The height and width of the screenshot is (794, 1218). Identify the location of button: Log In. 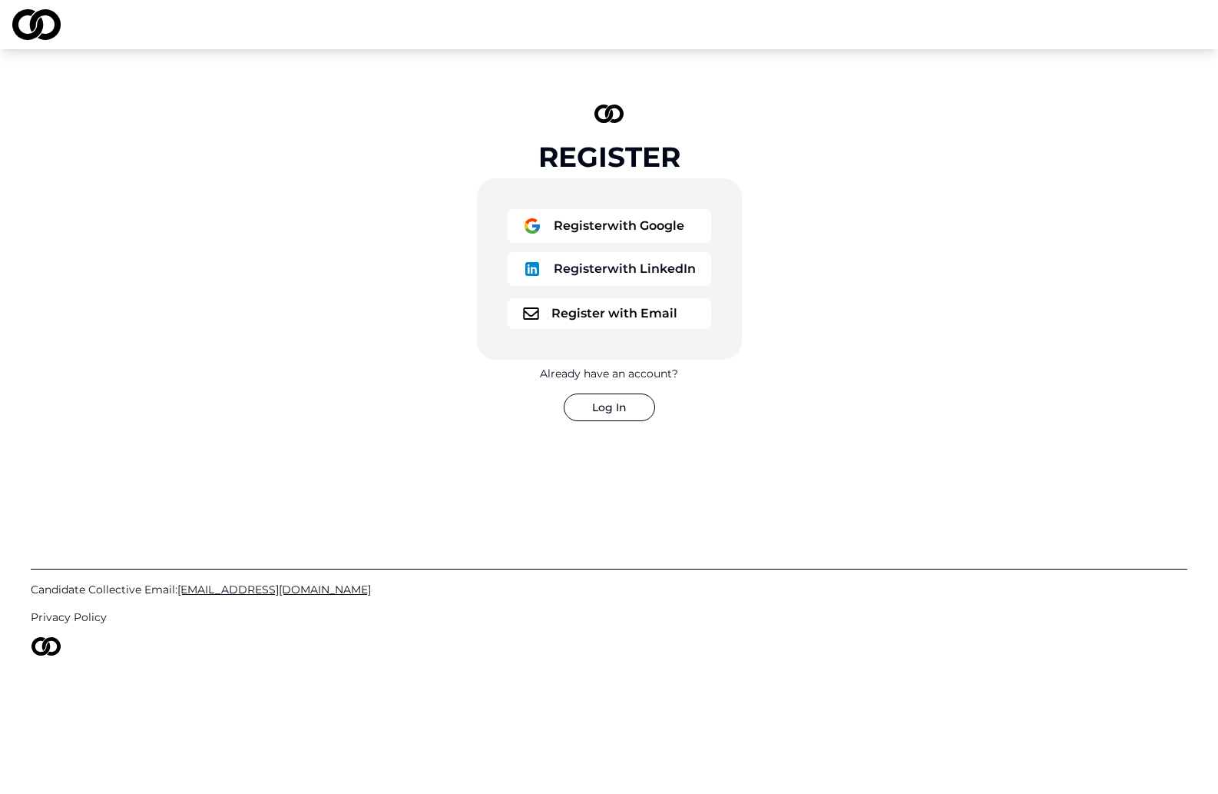
(609, 407).